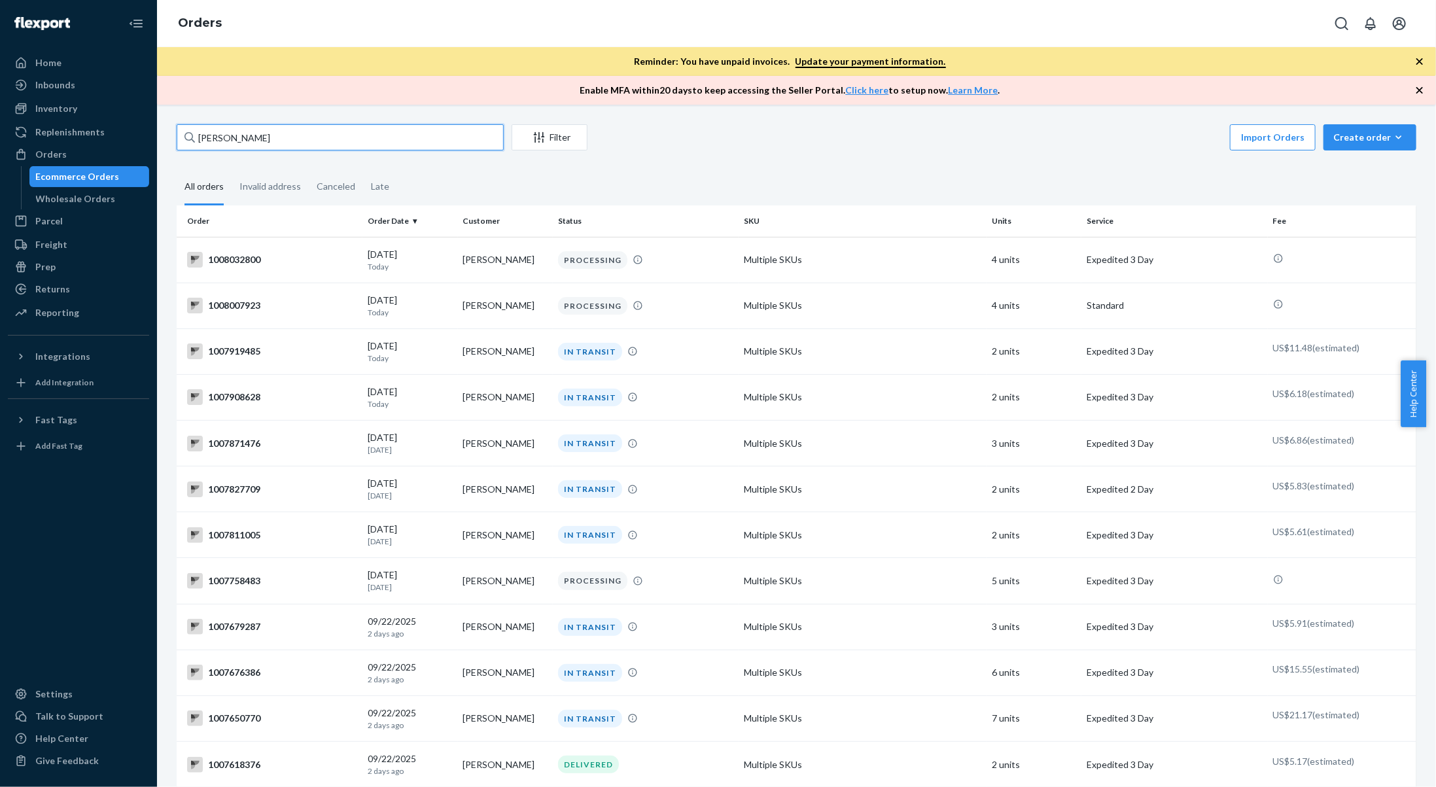  I want to click on a: Replenishments, so click(78, 132).